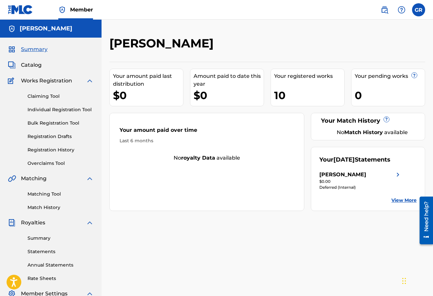 Image resolution: width=433 pixels, height=296 pixels. I want to click on div: Your pending works, so click(389, 76).